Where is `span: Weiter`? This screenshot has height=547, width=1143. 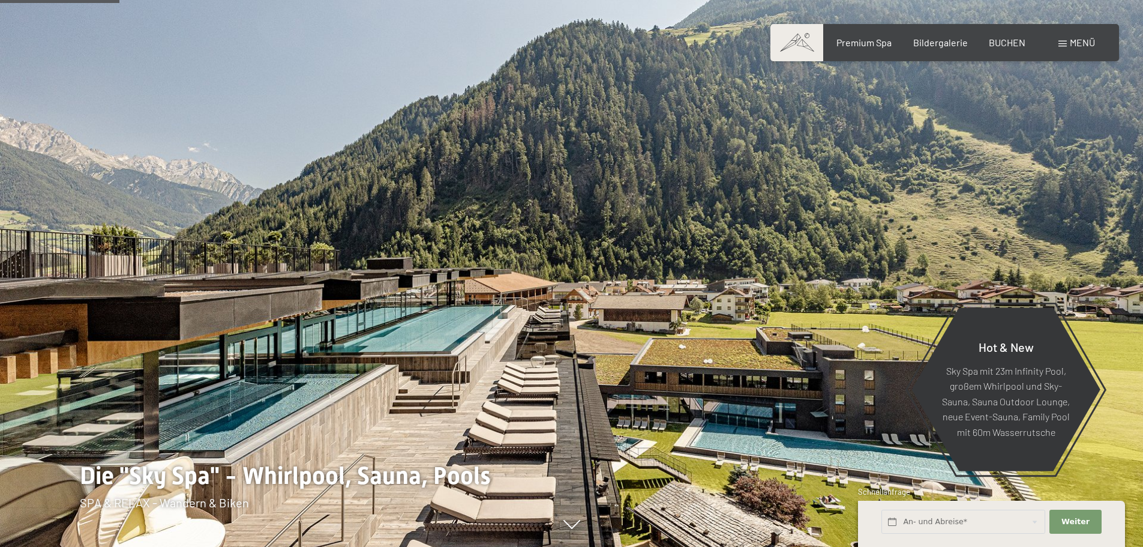
span: Weiter is located at coordinates (1075, 521).